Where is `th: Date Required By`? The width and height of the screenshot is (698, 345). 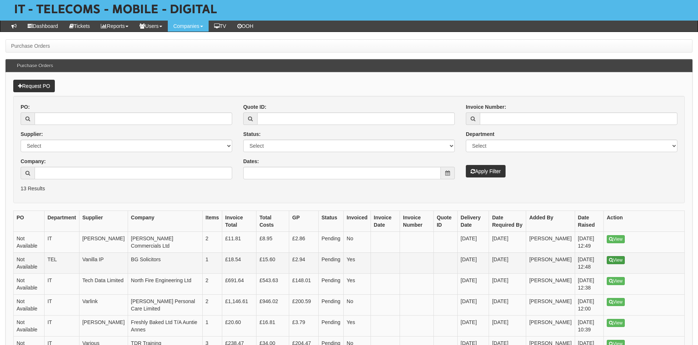 th: Date Required By is located at coordinates (507, 221).